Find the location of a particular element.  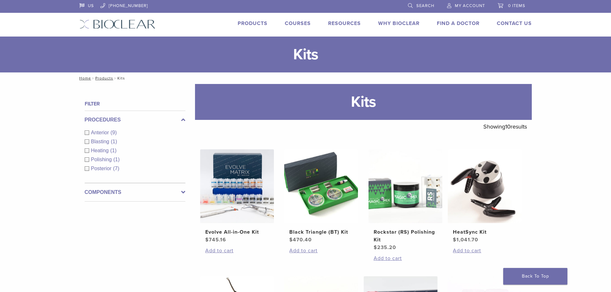

h1: Kits is located at coordinates (363, 102).